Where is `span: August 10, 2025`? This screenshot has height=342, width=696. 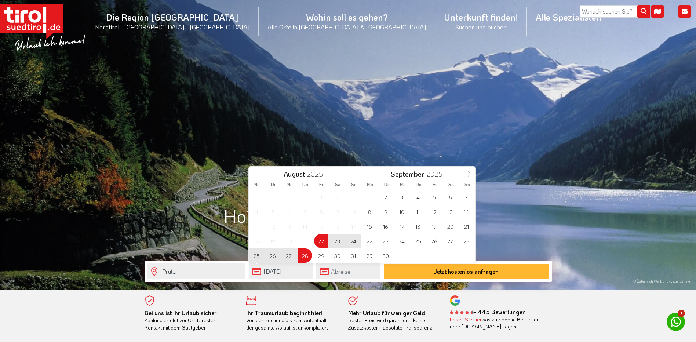 span: August 10, 2025 is located at coordinates (353, 211).